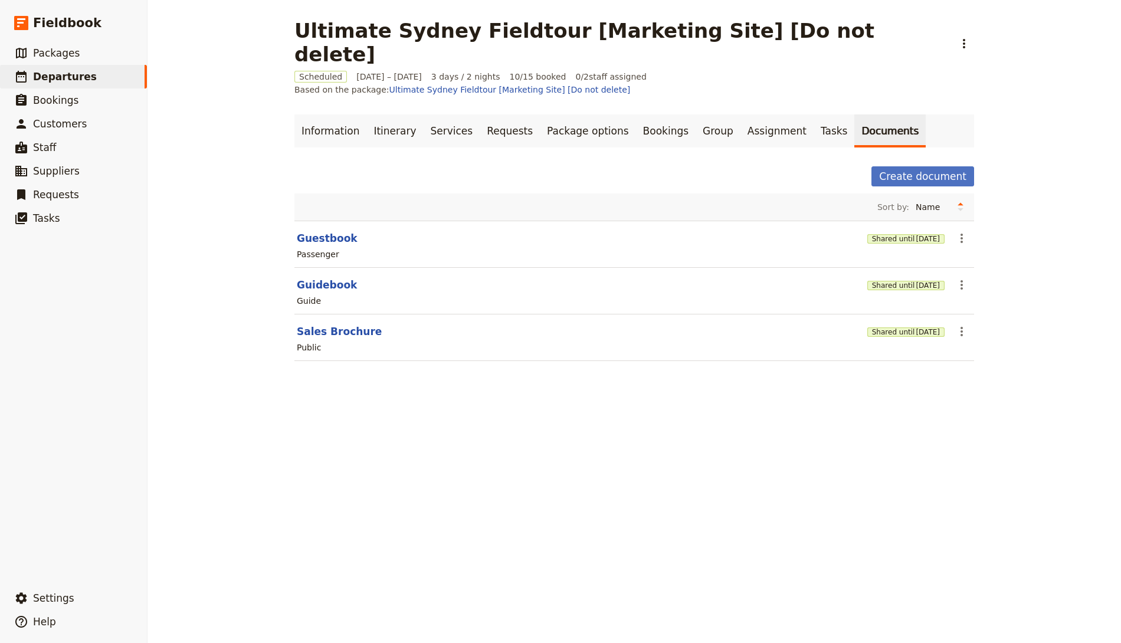 This screenshot has width=1121, height=643. Describe the element at coordinates (44, 622) in the screenshot. I see `span: Help` at that location.